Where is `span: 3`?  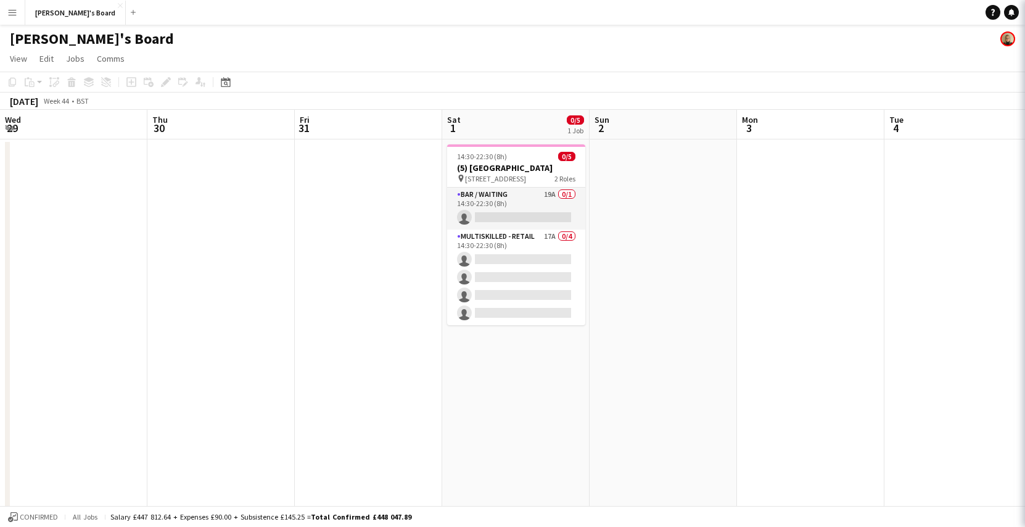
span: 3 is located at coordinates (749, 128).